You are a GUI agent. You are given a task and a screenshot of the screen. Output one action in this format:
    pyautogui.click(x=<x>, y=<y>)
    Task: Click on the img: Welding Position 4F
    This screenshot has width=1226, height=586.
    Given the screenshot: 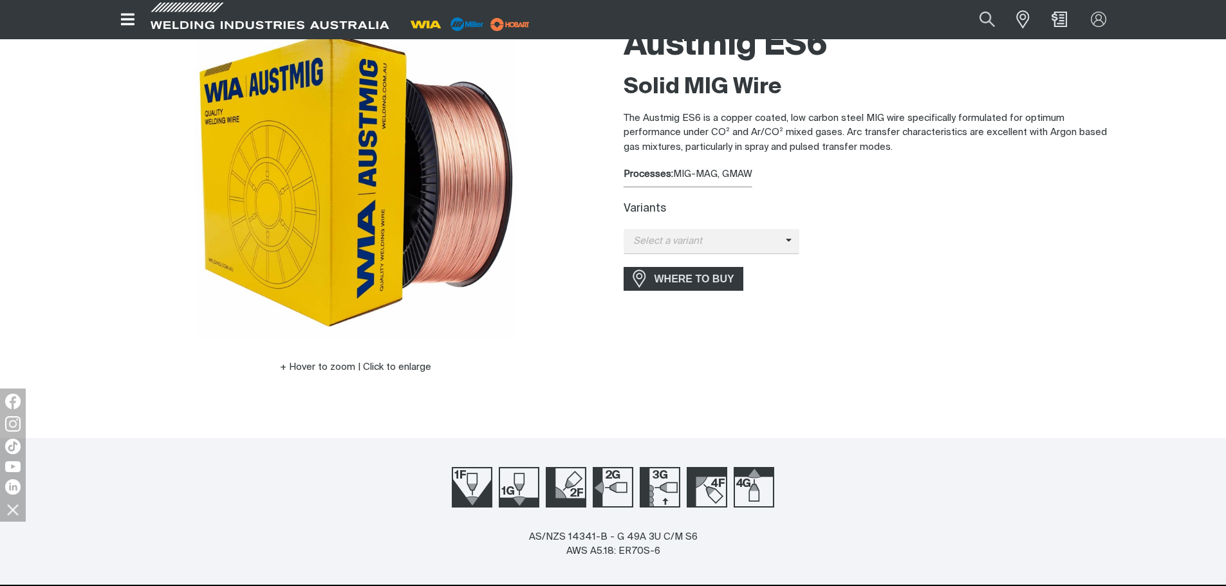 What is the action you would take?
    pyautogui.click(x=707, y=487)
    